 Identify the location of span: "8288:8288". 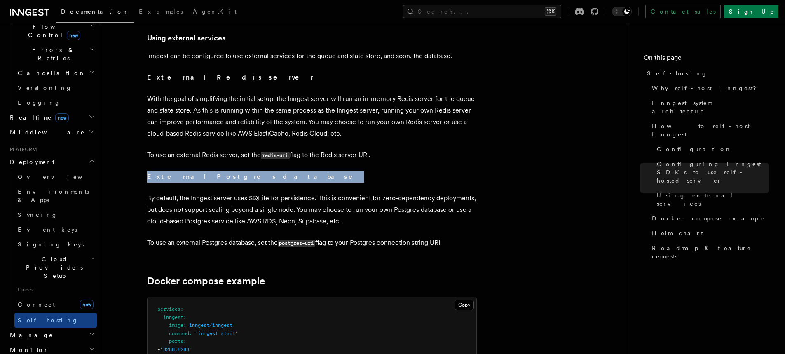
(176, 349).